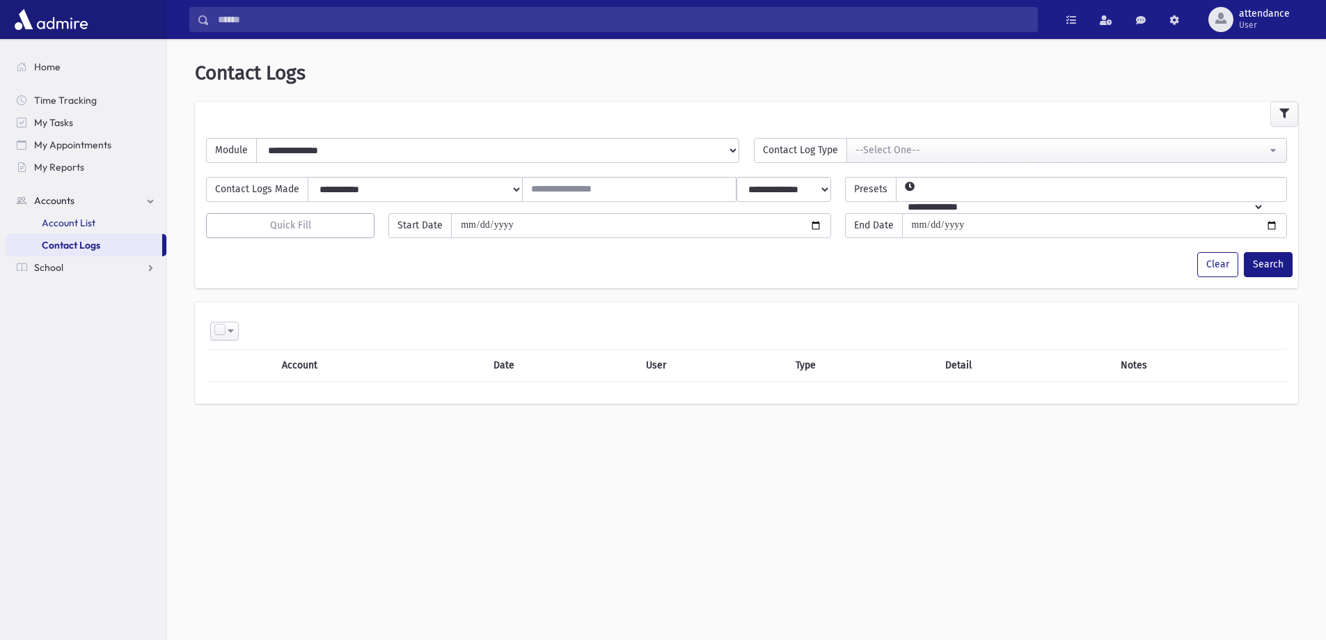  I want to click on th: Type, so click(862, 365).